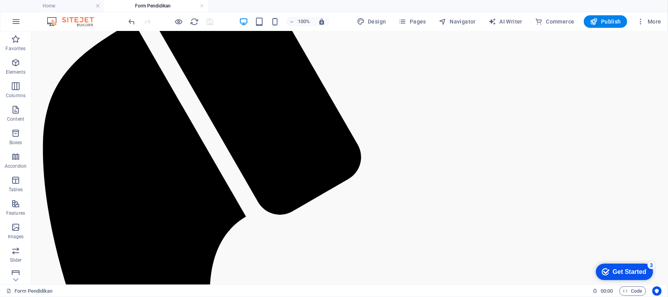 The image size is (668, 297). Describe the element at coordinates (16, 143) in the screenshot. I see `p: Boxes` at that location.